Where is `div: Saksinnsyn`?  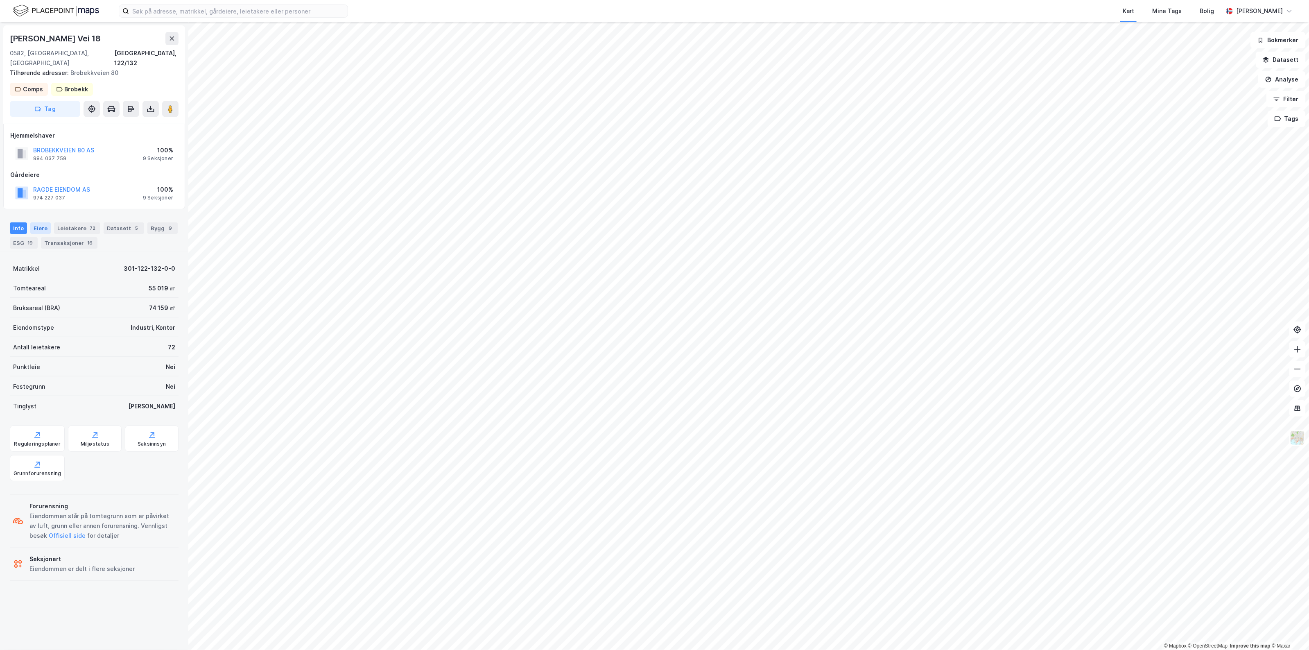 div: Saksinnsyn is located at coordinates (152, 444).